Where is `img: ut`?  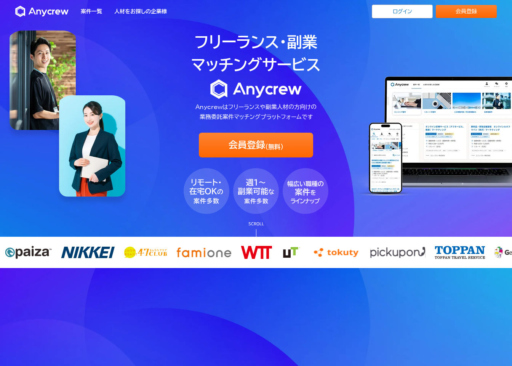
img: ut is located at coordinates (288, 252).